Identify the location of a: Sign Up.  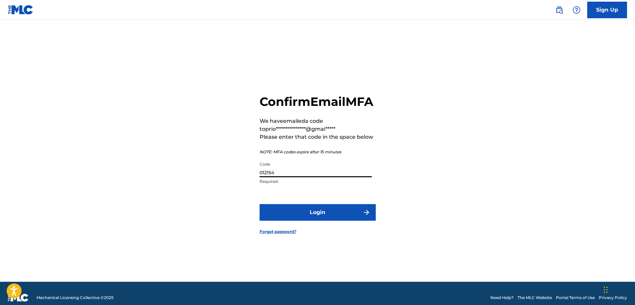
(607, 10).